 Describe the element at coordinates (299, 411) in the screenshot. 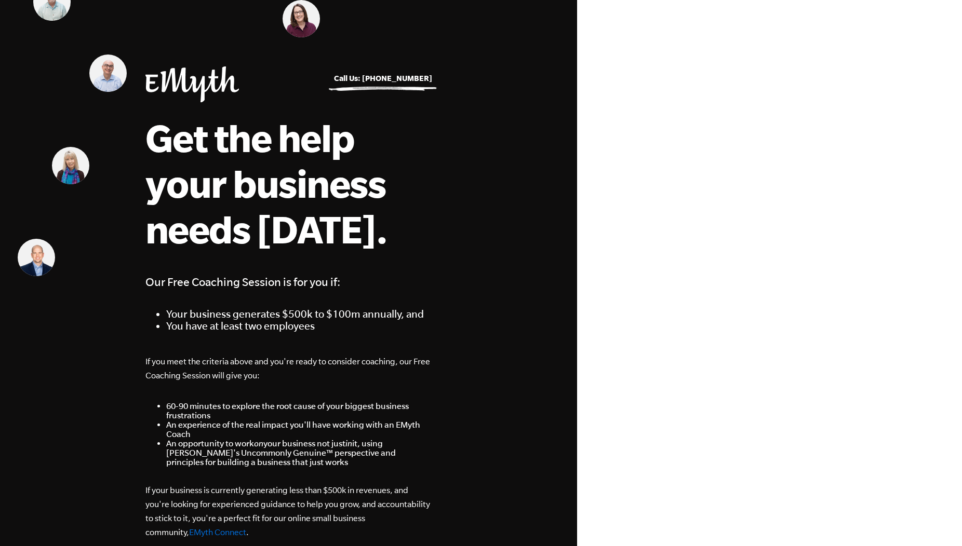

I see `li: 60-90 minutes to explore the root cause of your biggest business frustrations` at that location.